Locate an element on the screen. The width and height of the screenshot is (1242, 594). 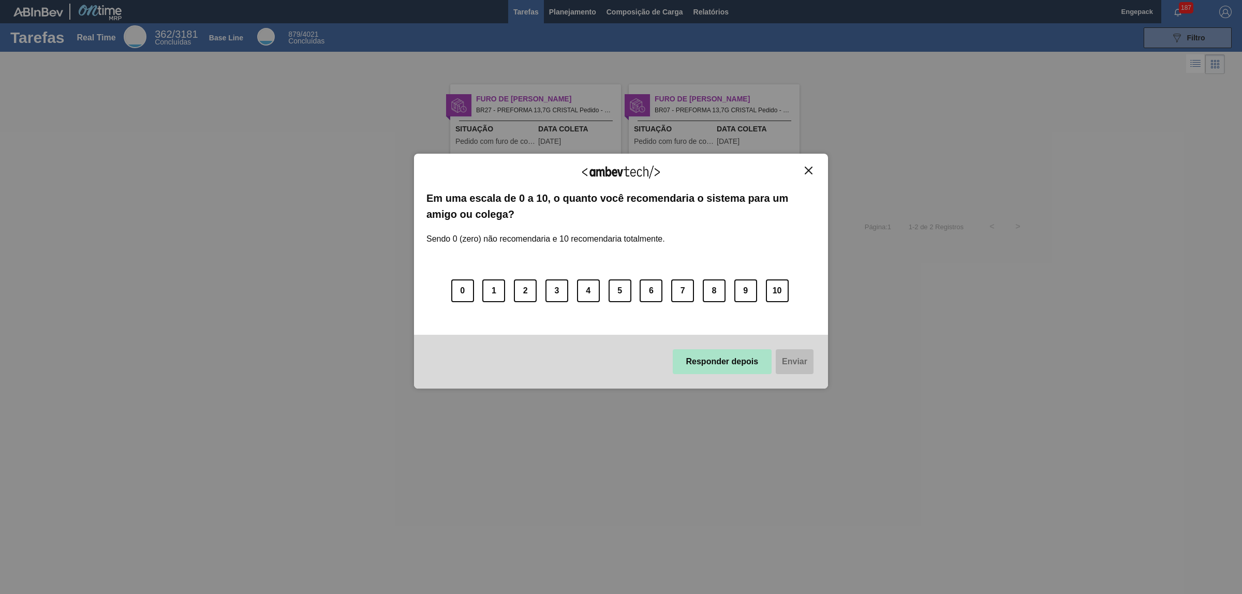
button: 7 is located at coordinates (683, 291).